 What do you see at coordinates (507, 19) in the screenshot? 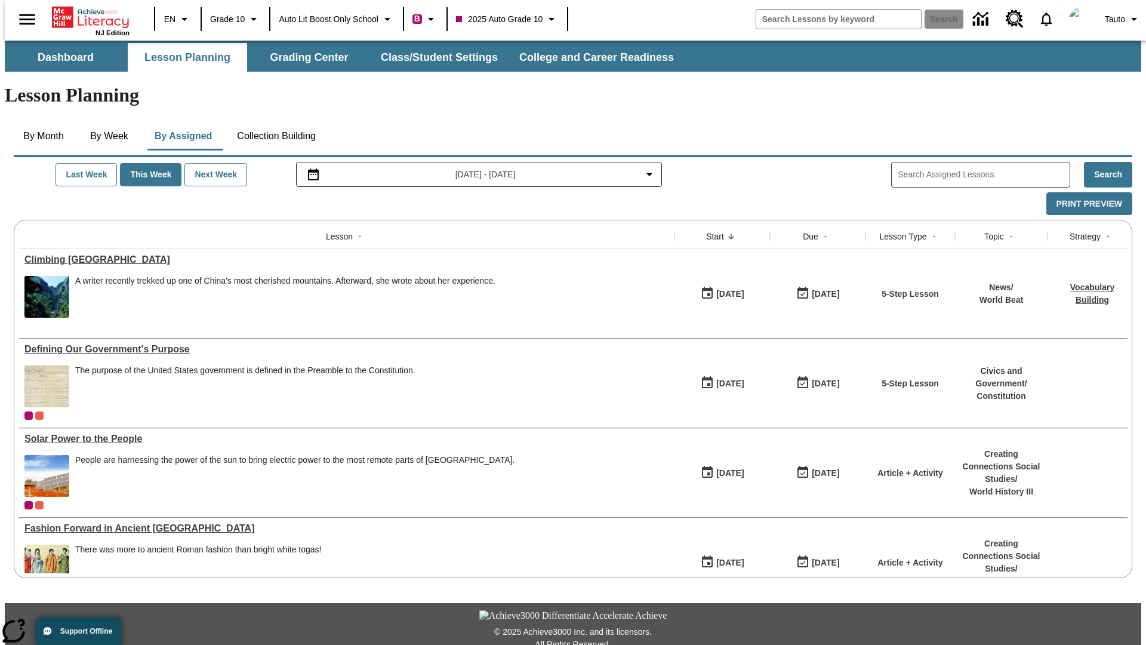
I see `button: Class: 2025 Auto Grade 10, Select your class` at bounding box center [507, 19].